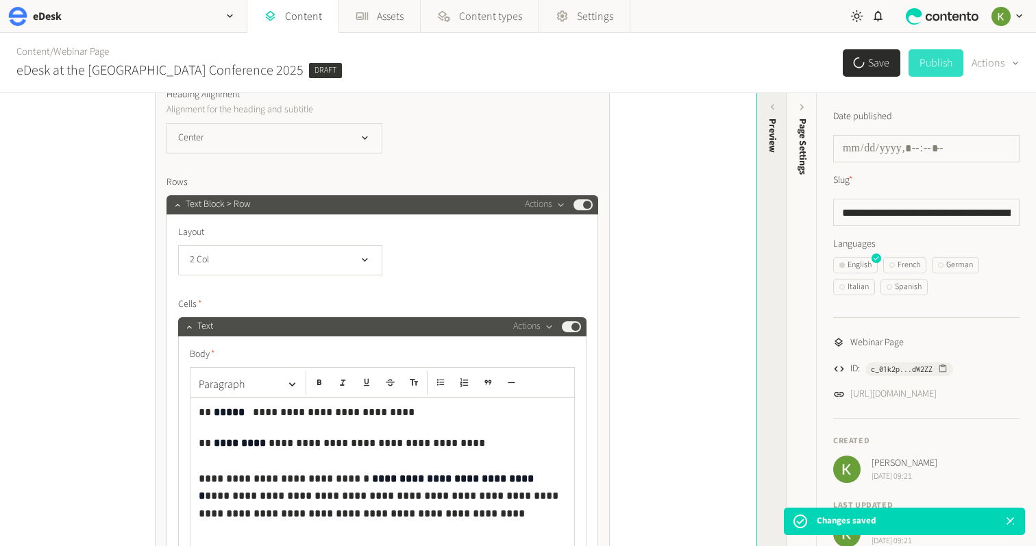 The width and height of the screenshot is (1036, 546). What do you see at coordinates (843, 180) in the screenshot?
I see `label: Slug` at bounding box center [843, 180].